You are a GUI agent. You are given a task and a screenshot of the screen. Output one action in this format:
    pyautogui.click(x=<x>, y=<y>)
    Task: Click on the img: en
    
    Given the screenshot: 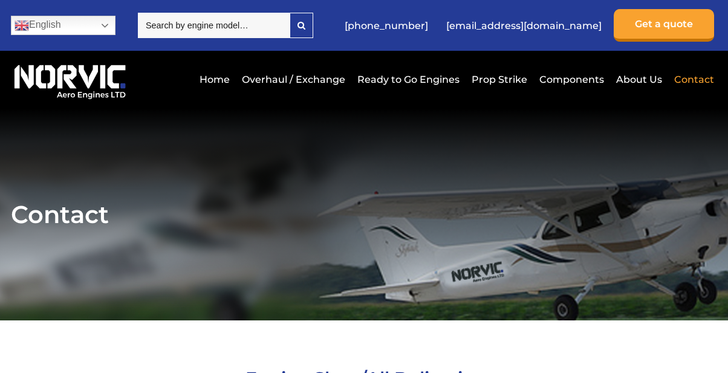 What is the action you would take?
    pyautogui.click(x=22, y=25)
    